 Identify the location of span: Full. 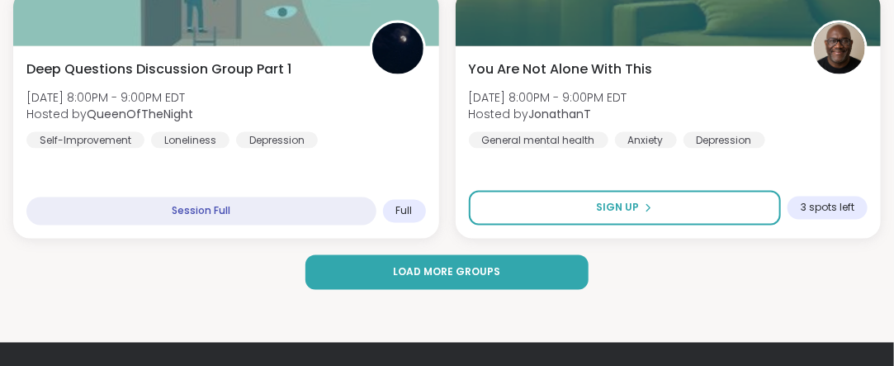
(405, 211).